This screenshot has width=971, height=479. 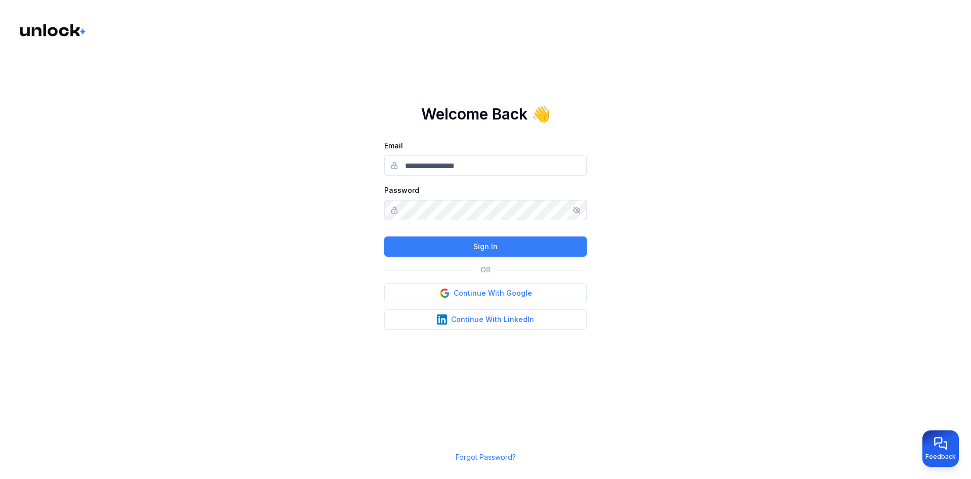 I want to click on img: Logo, so click(x=54, y=30).